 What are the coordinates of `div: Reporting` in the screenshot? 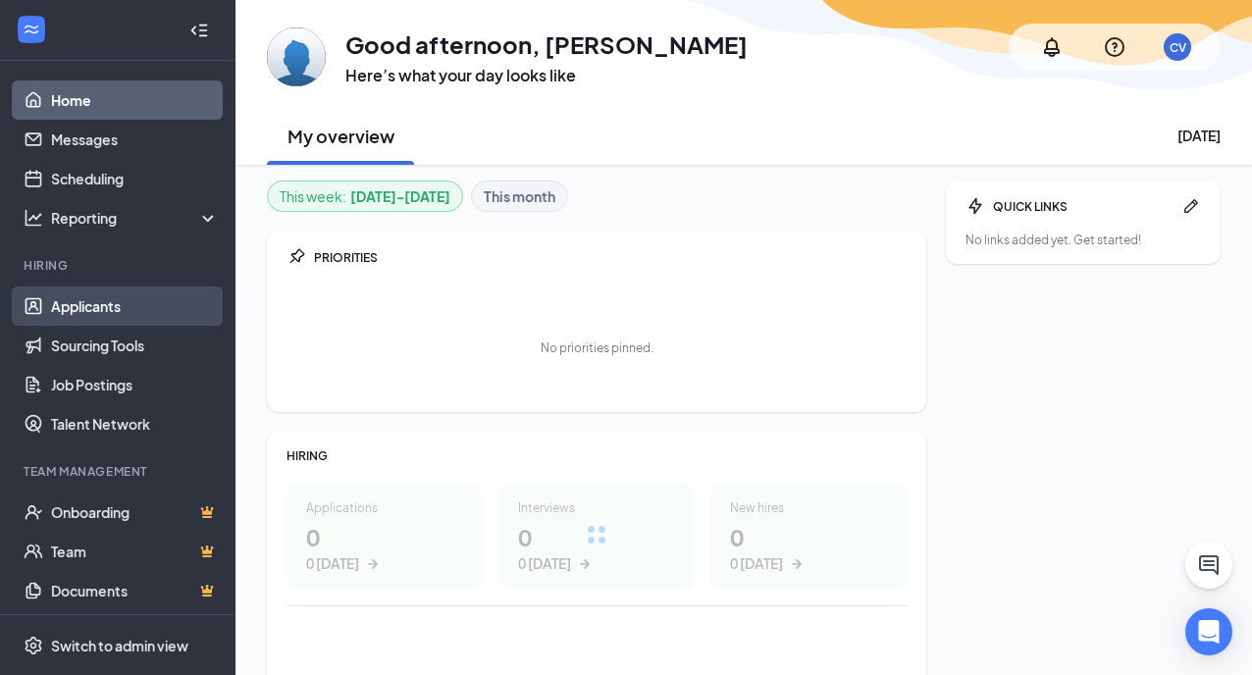 It's located at (135, 218).